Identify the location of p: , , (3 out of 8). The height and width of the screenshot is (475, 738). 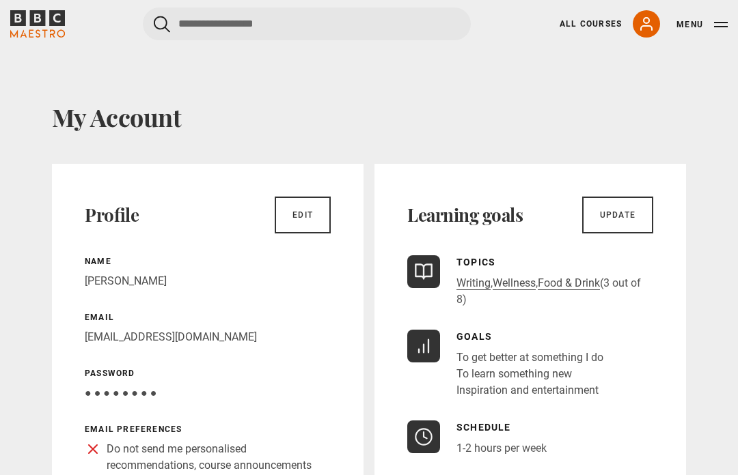
(555, 292).